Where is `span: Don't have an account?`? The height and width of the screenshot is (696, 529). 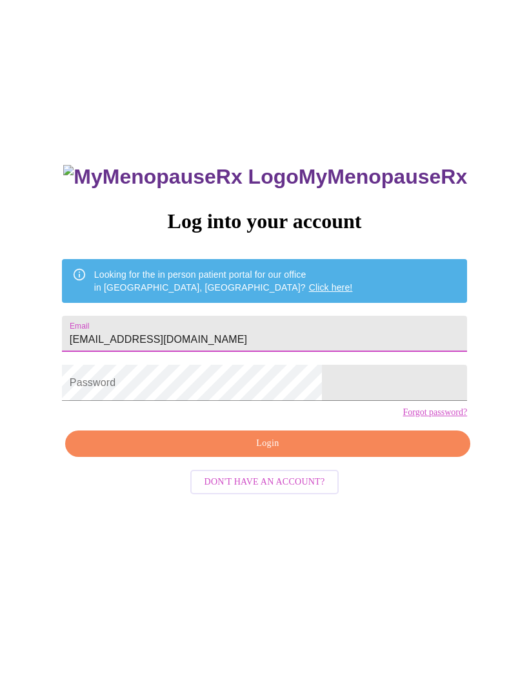
span: Don't have an account? is located at coordinates (264, 482).